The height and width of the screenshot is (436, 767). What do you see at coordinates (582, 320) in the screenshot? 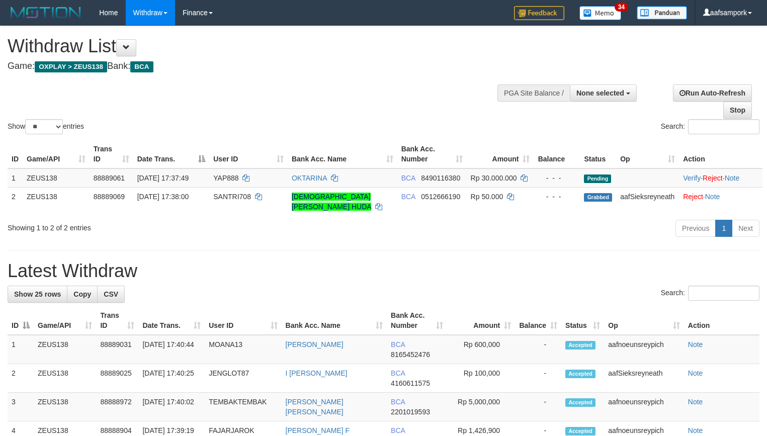
I see `th: Status: activate to sort column ascending` at bounding box center [582, 320].